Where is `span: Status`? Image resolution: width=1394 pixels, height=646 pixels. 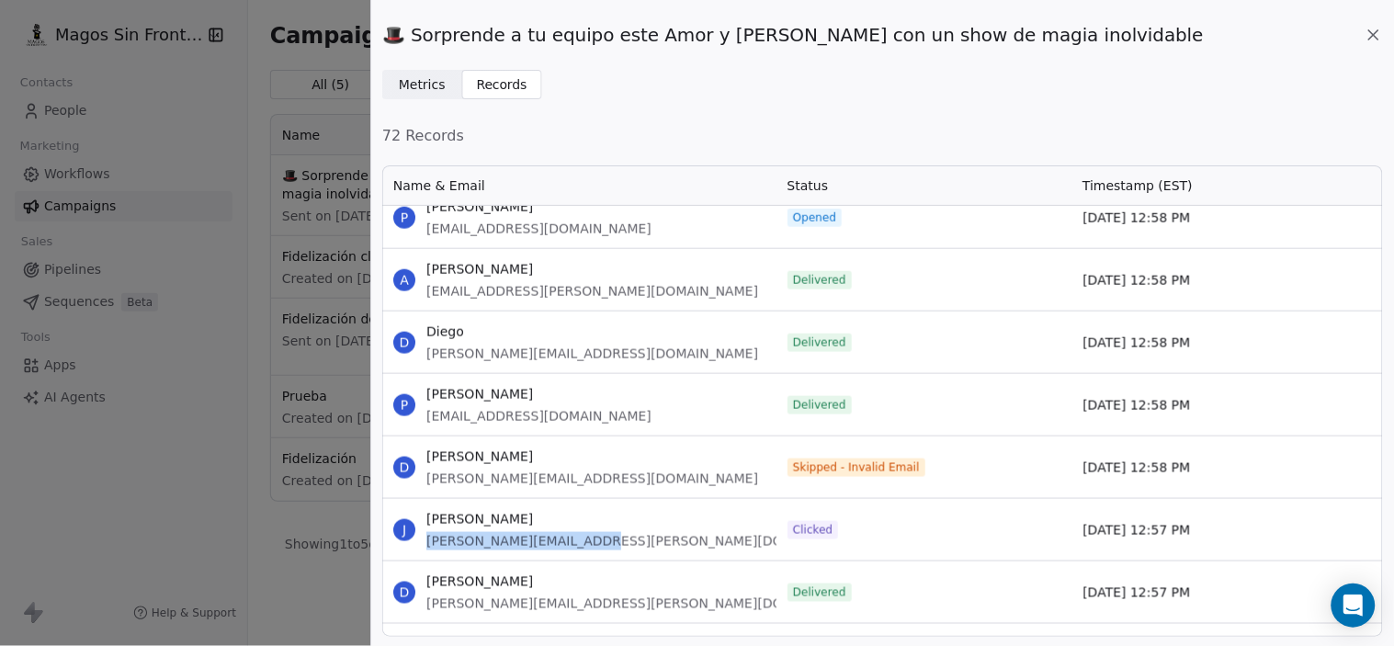
span: Status is located at coordinates (807, 186).